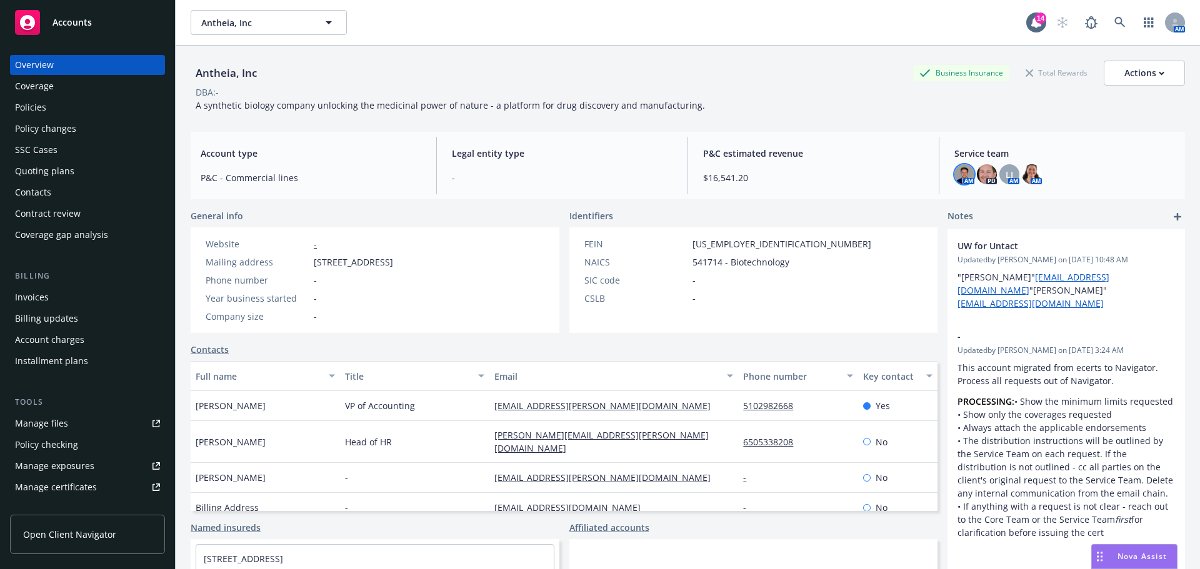 This screenshot has width=1200, height=569. I want to click on div: SIC code, so click(636, 280).